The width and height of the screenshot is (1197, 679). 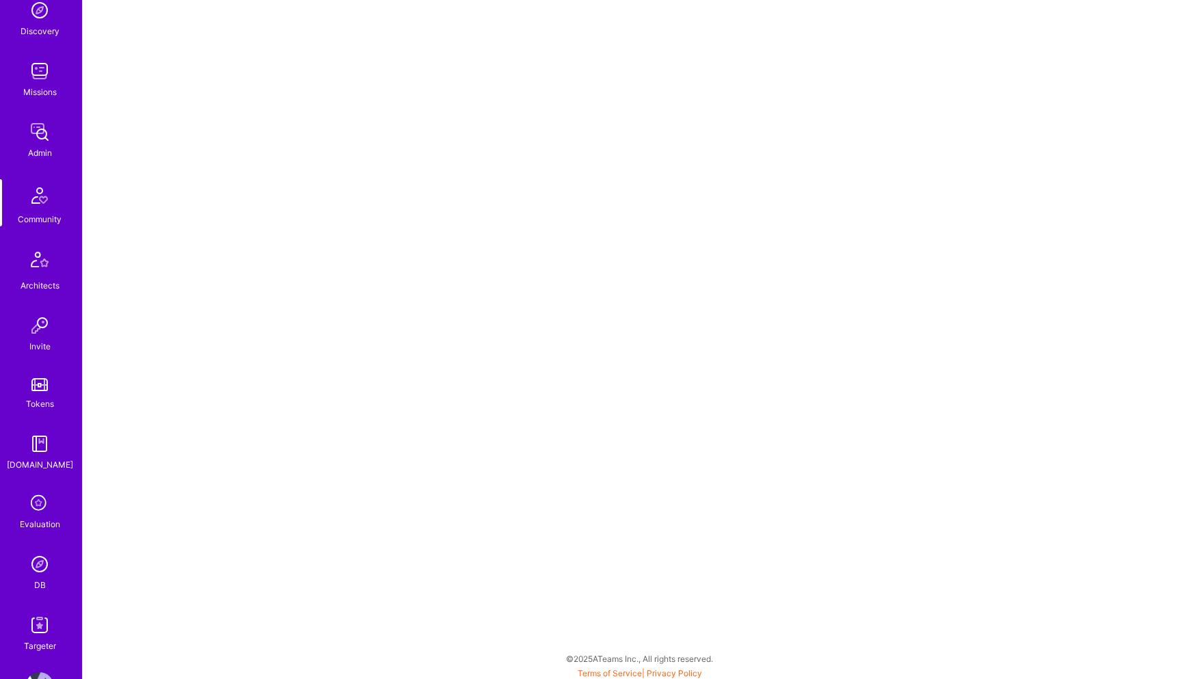 I want to click on img: Admin Search, so click(x=40, y=564).